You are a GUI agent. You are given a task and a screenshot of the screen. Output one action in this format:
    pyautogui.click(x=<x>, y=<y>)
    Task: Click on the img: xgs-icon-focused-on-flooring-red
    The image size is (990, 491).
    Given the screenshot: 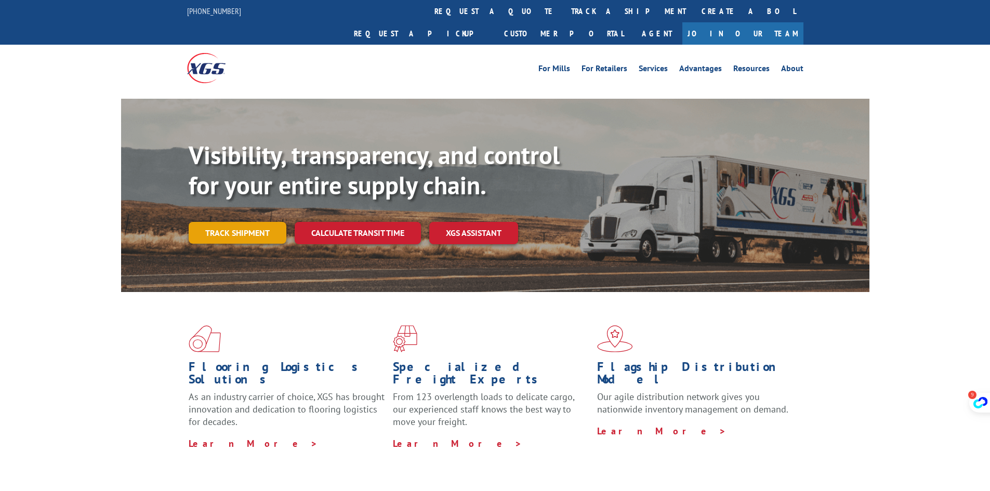 What is the action you would take?
    pyautogui.click(x=405, y=339)
    